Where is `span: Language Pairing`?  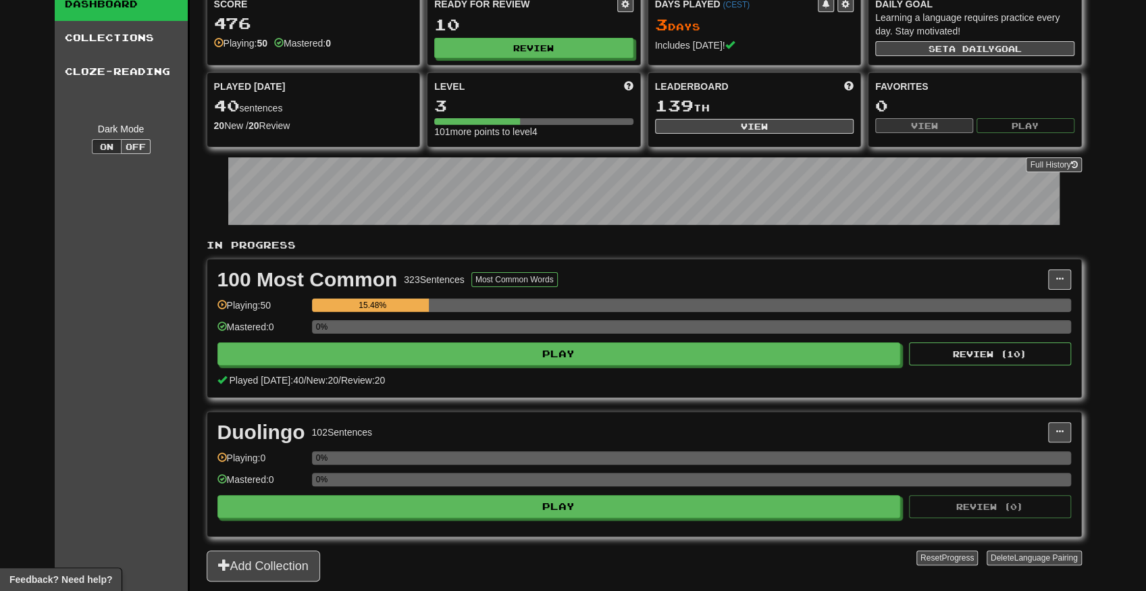
span: Language Pairing is located at coordinates (1046, 558).